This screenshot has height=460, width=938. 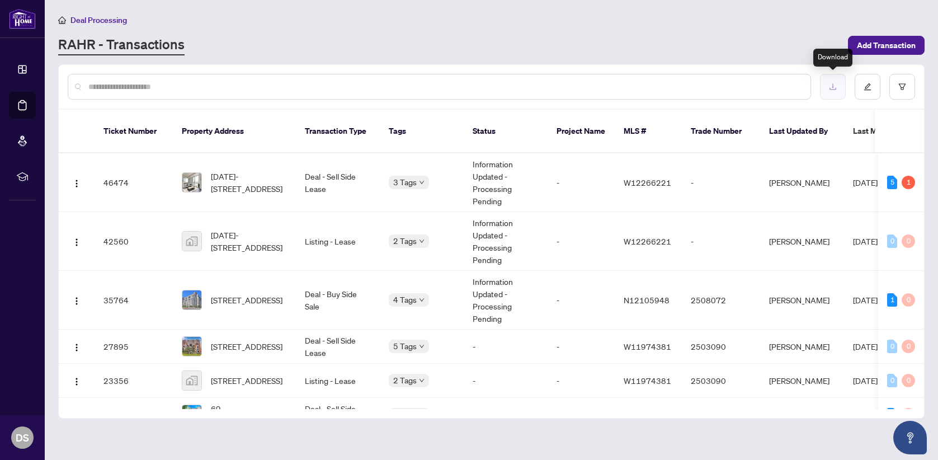 What do you see at coordinates (887, 131) in the screenshot?
I see `span: Last Modified Date` at bounding box center [887, 131].